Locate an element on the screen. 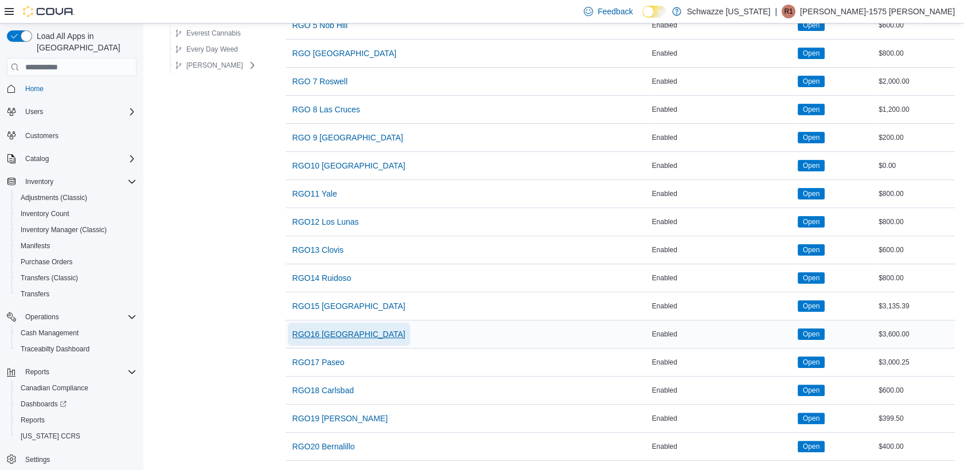  button: Canadian Compliance is located at coordinates (76, 388).